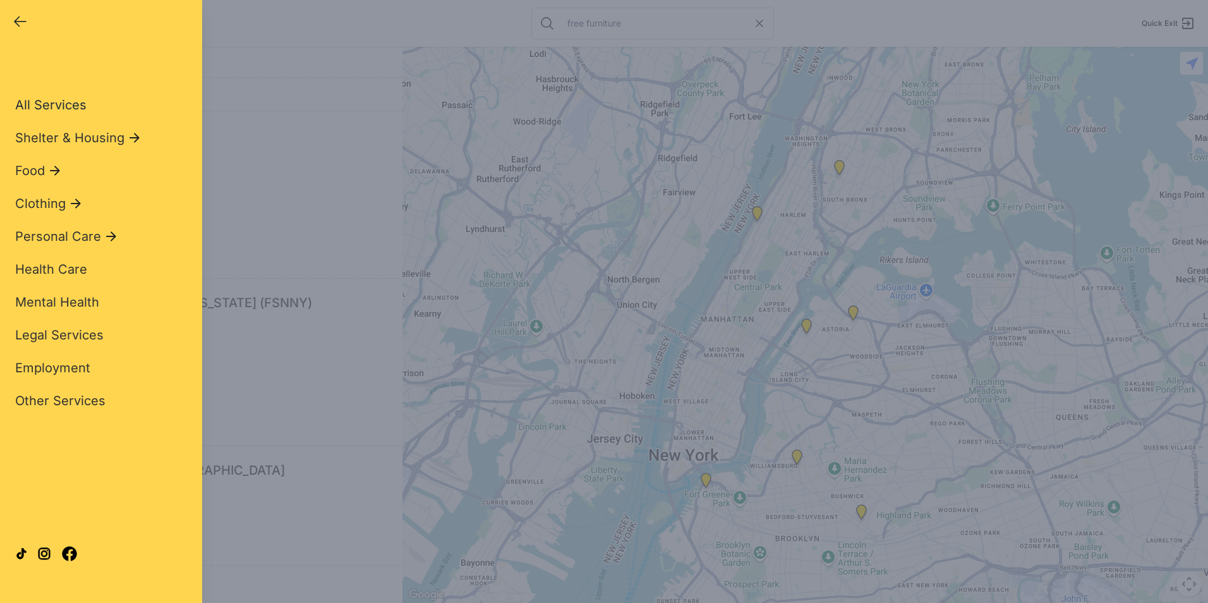 This screenshot has width=1208, height=603. Describe the element at coordinates (57, 302) in the screenshot. I see `span: Mental Health` at that location.